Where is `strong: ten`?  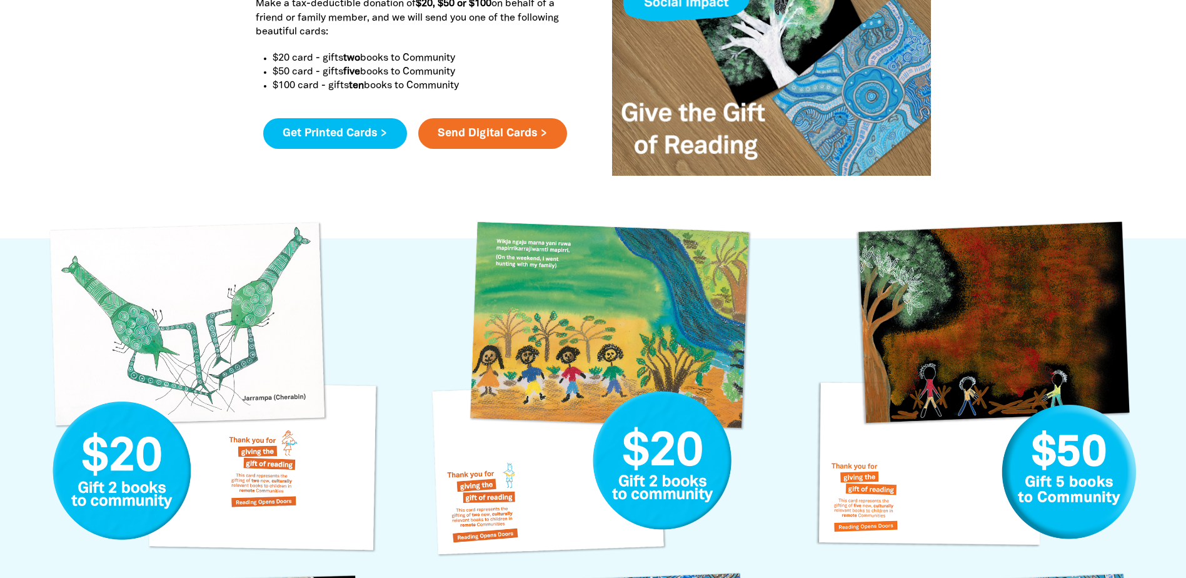
strong: ten is located at coordinates (356, 86).